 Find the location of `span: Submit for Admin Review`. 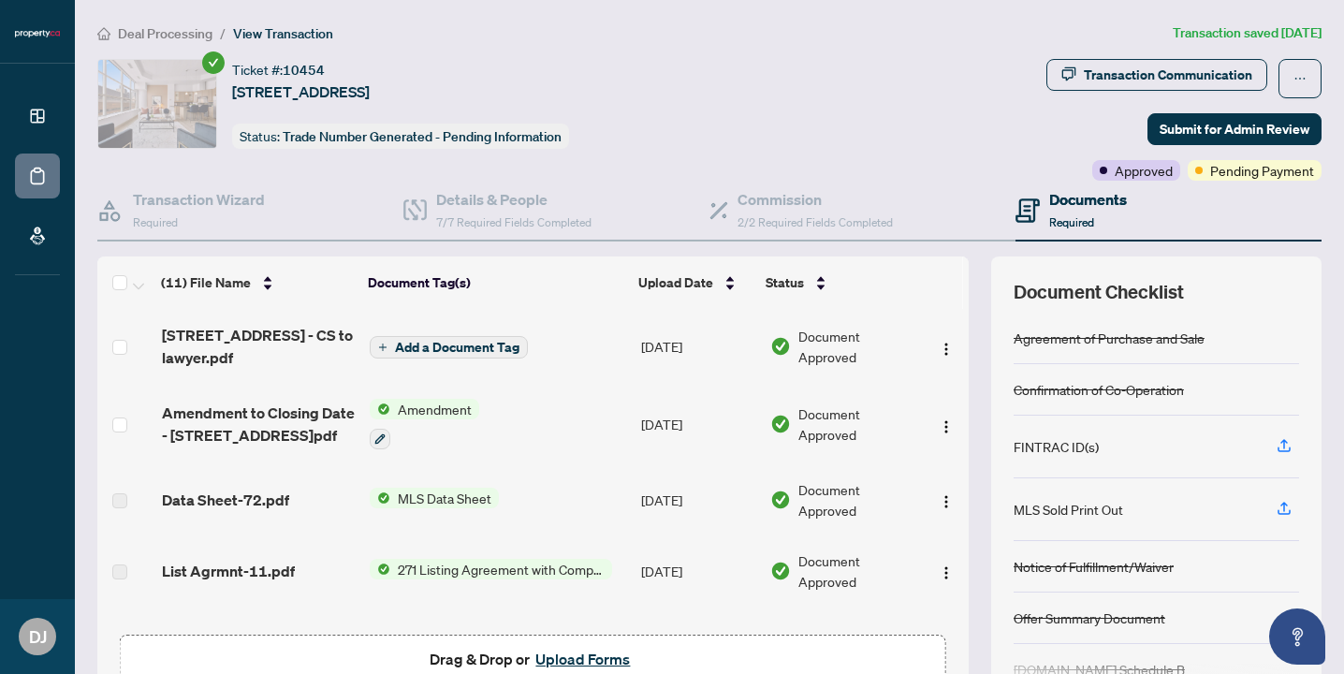

span: Submit for Admin Review is located at coordinates (1234, 129).